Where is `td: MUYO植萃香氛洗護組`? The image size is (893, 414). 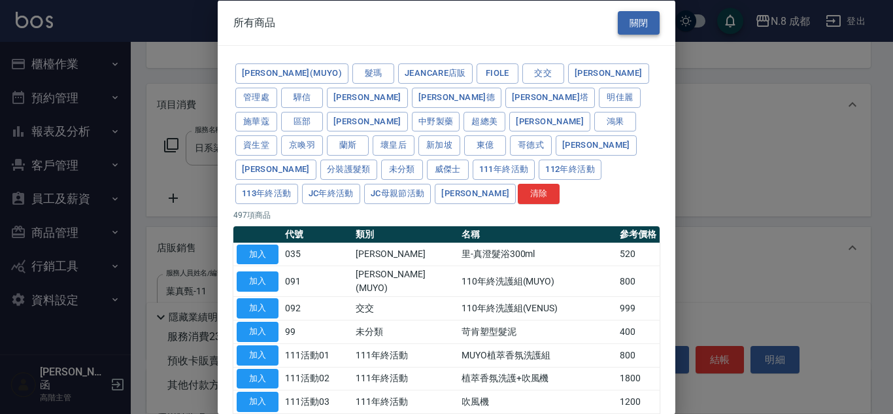 td: MUYO植萃香氛洗護組 is located at coordinates (538, 355).